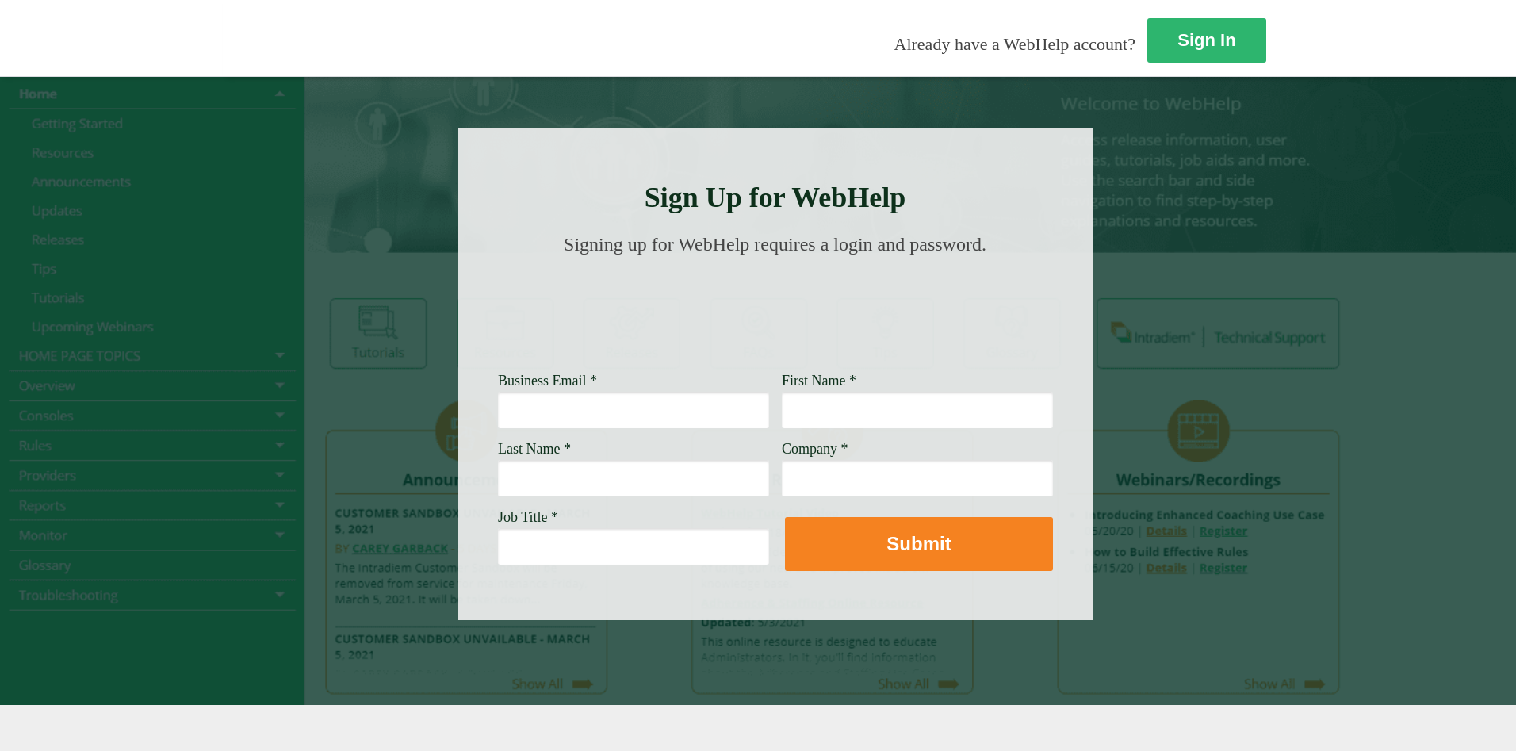  I want to click on span: Last Name *, so click(534, 449).